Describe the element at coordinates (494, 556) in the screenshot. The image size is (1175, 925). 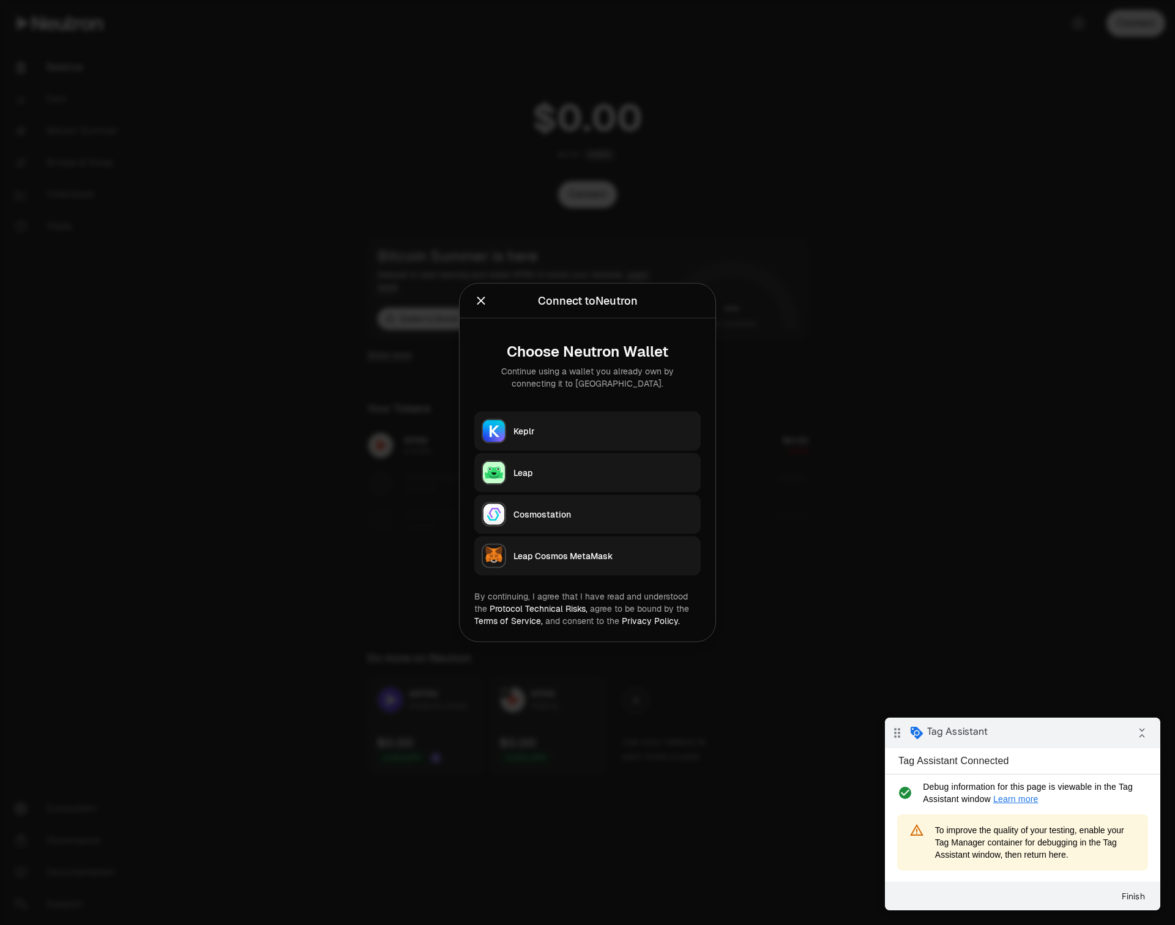
I see `img: Leap Cosmos MetaMask` at that location.